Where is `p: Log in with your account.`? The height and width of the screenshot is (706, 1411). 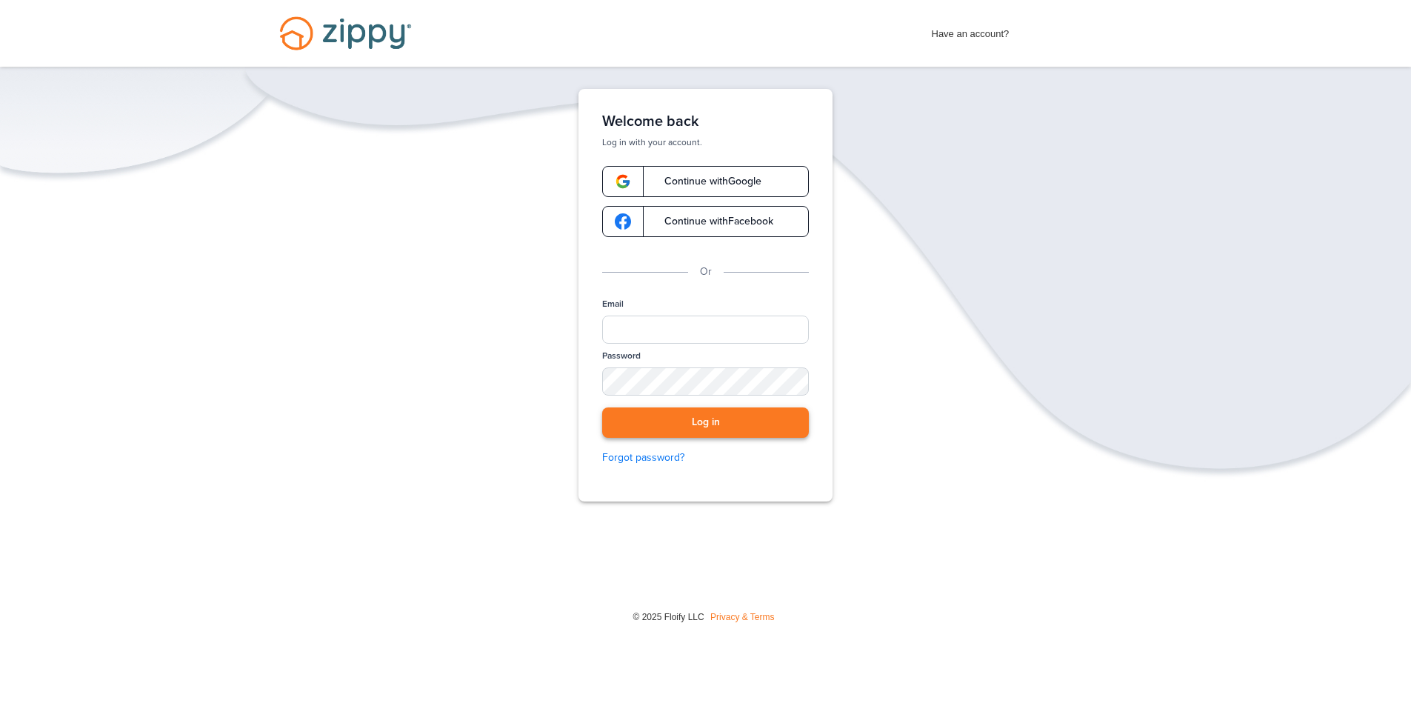 p: Log in with your account. is located at coordinates (705, 142).